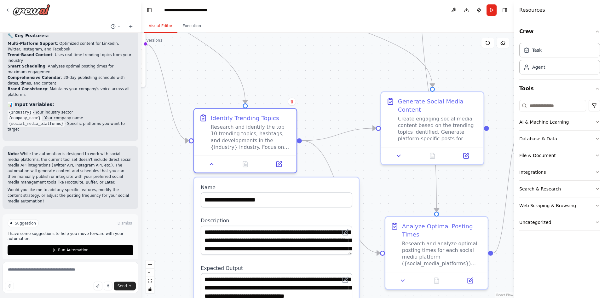 This screenshot has height=298, width=605. I want to click on div: Integrations, so click(533, 172).